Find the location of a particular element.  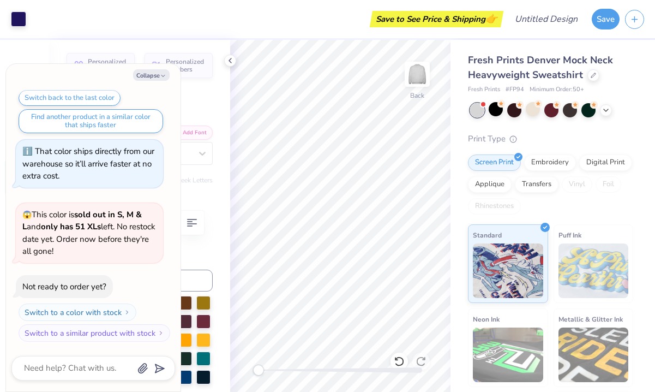

div: Applique is located at coordinates (490, 184).